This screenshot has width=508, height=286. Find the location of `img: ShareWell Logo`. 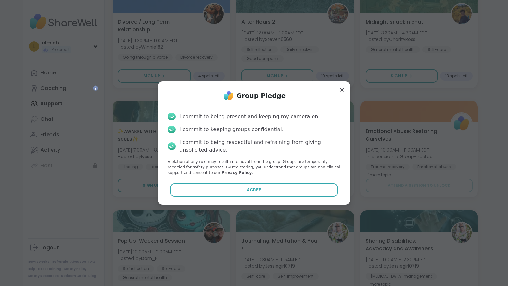

img: ShareWell Logo is located at coordinates (229, 96).